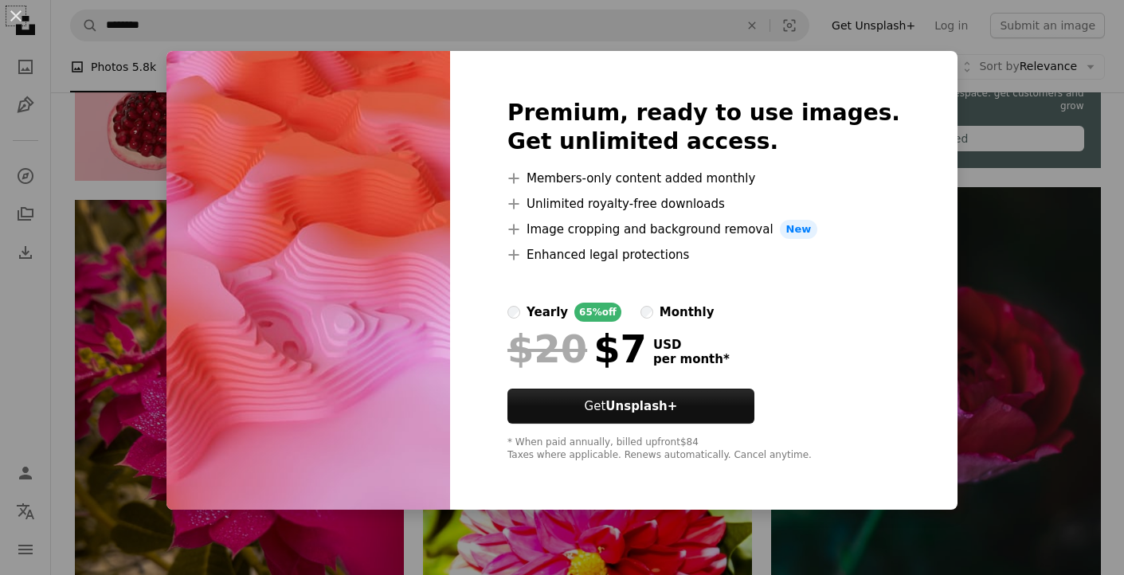  What do you see at coordinates (704, 179) in the screenshot?
I see `li: Members-only content added monthly` at bounding box center [704, 179].